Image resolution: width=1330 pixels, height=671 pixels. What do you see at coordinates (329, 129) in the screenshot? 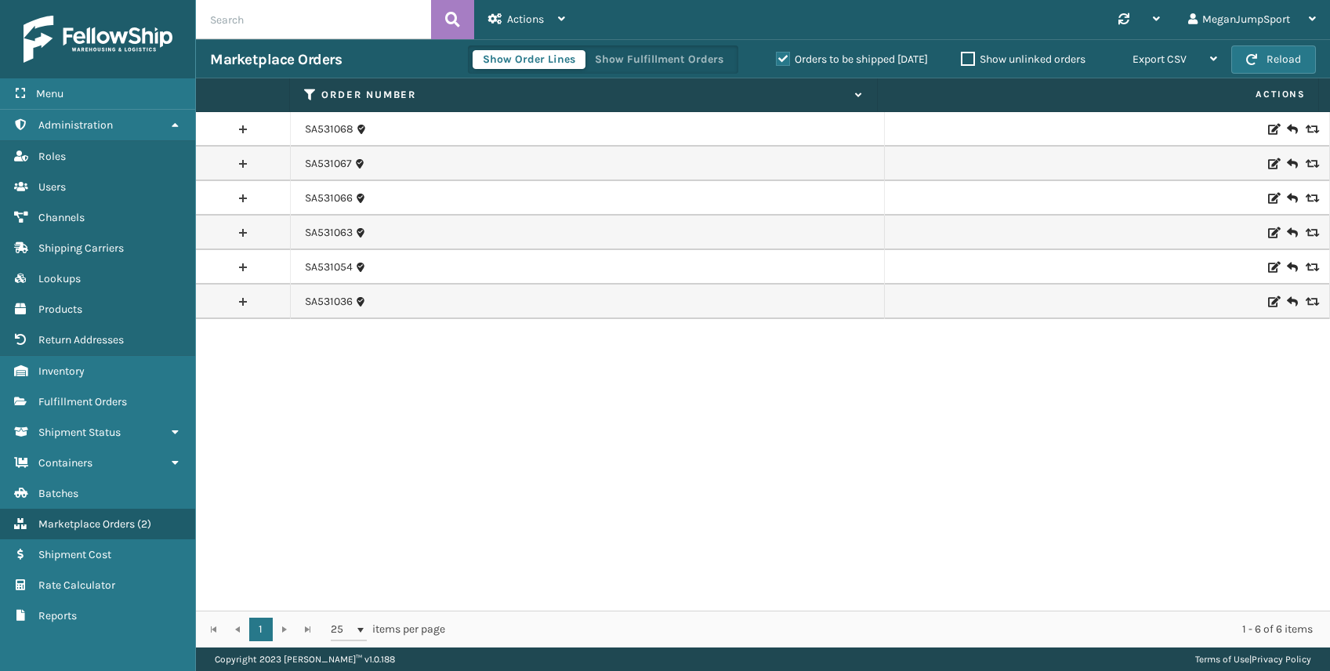
I see `a: SA531068` at bounding box center [329, 129].